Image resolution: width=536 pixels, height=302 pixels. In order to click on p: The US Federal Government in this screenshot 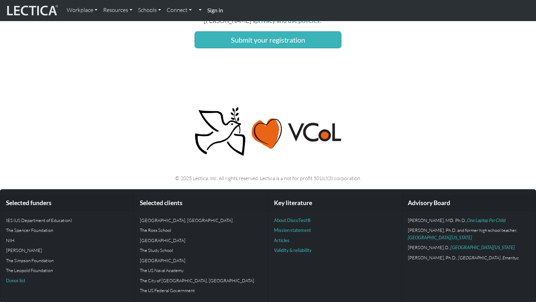, I will do `click(201, 291)`.